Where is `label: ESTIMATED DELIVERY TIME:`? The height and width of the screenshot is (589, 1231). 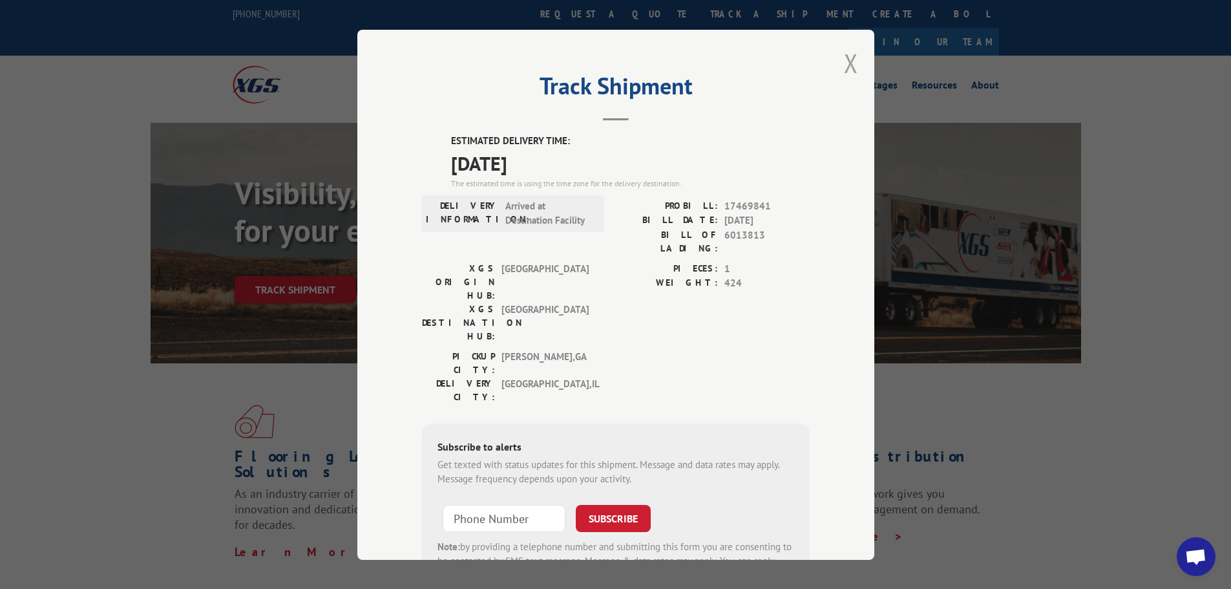
label: ESTIMATED DELIVERY TIME: is located at coordinates (630, 141).